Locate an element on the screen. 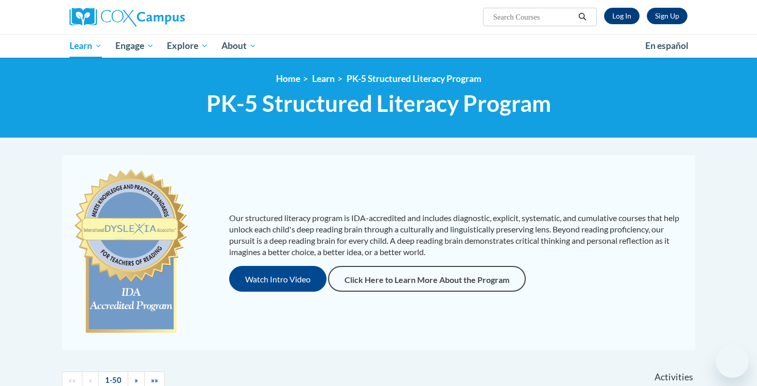 The image size is (757, 386). span: Engage is located at coordinates (134, 46).